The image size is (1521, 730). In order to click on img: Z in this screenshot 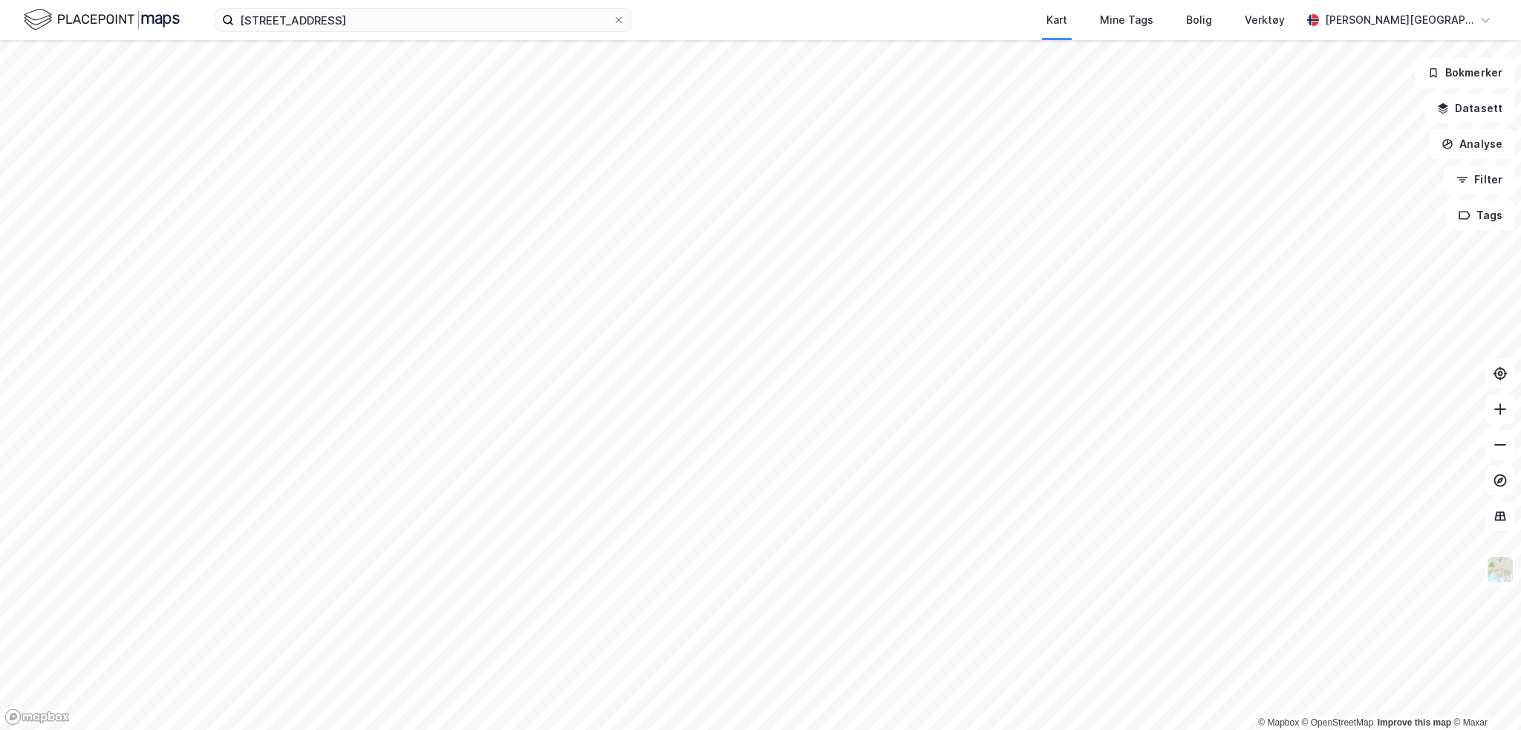, I will do `click(1500, 570)`.